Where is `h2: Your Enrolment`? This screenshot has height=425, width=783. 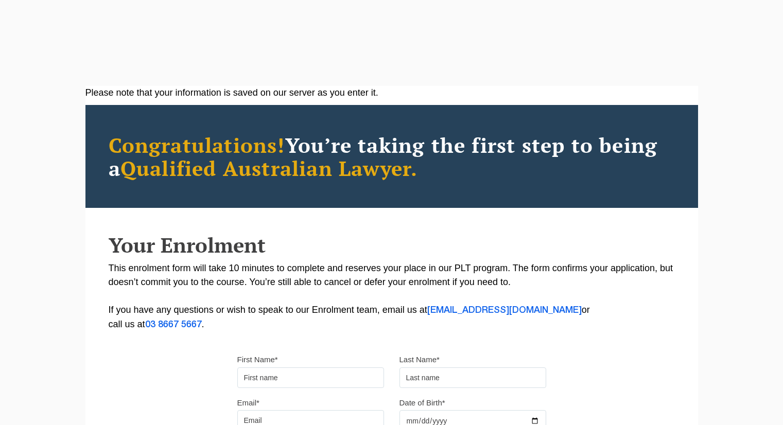 h2: Your Enrolment is located at coordinates (392, 245).